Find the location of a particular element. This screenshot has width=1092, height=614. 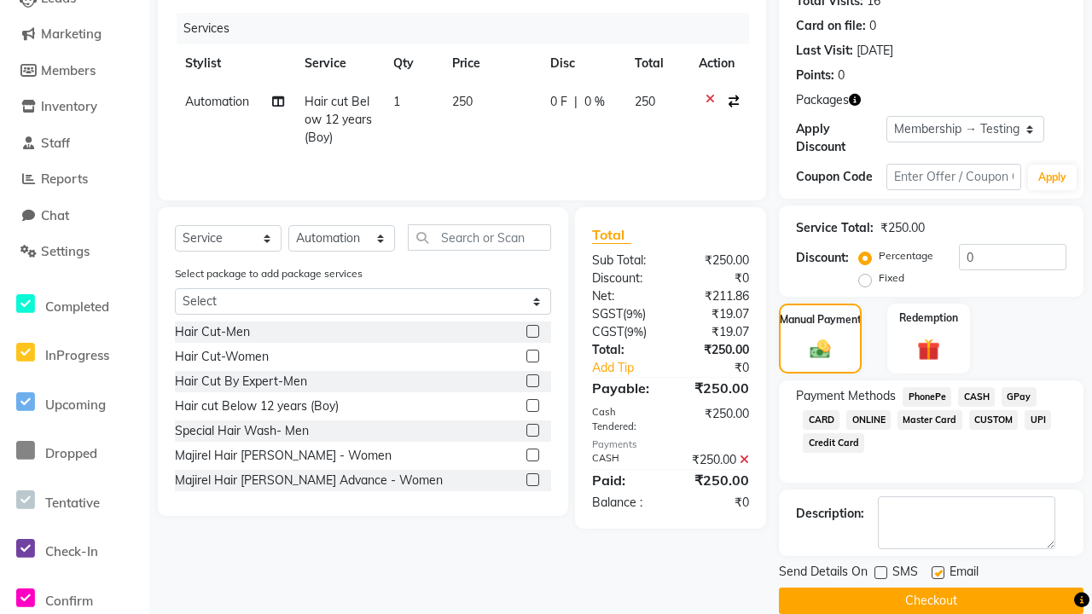

div: ₹211.86 is located at coordinates (716, 296).